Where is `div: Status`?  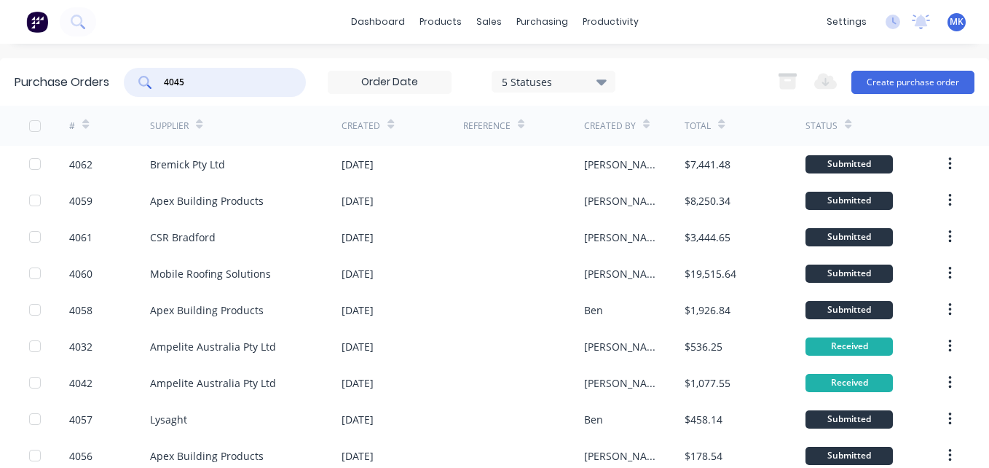 div: Status is located at coordinates (822, 126).